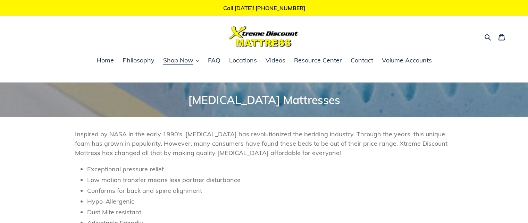  What do you see at coordinates (105, 60) in the screenshot?
I see `span: Home` at bounding box center [105, 60].